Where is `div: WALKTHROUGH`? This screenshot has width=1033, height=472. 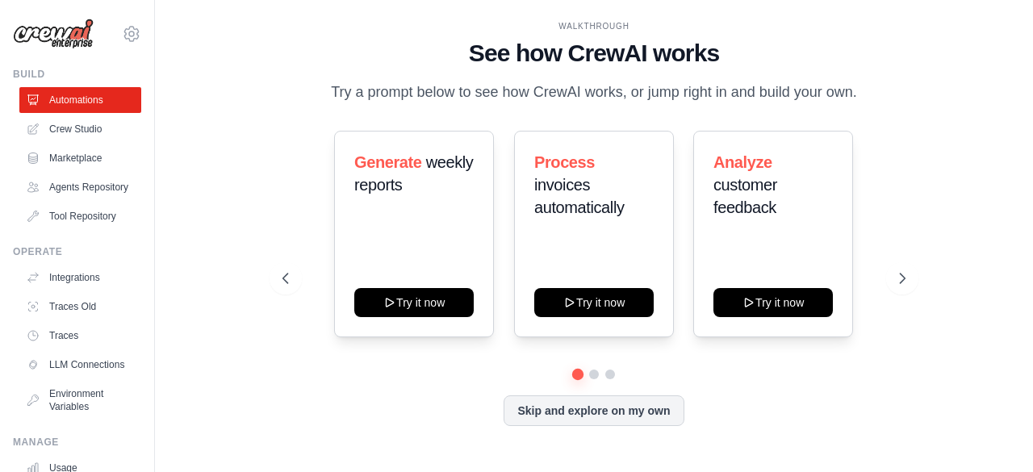 div: WALKTHROUGH is located at coordinates (593, 26).